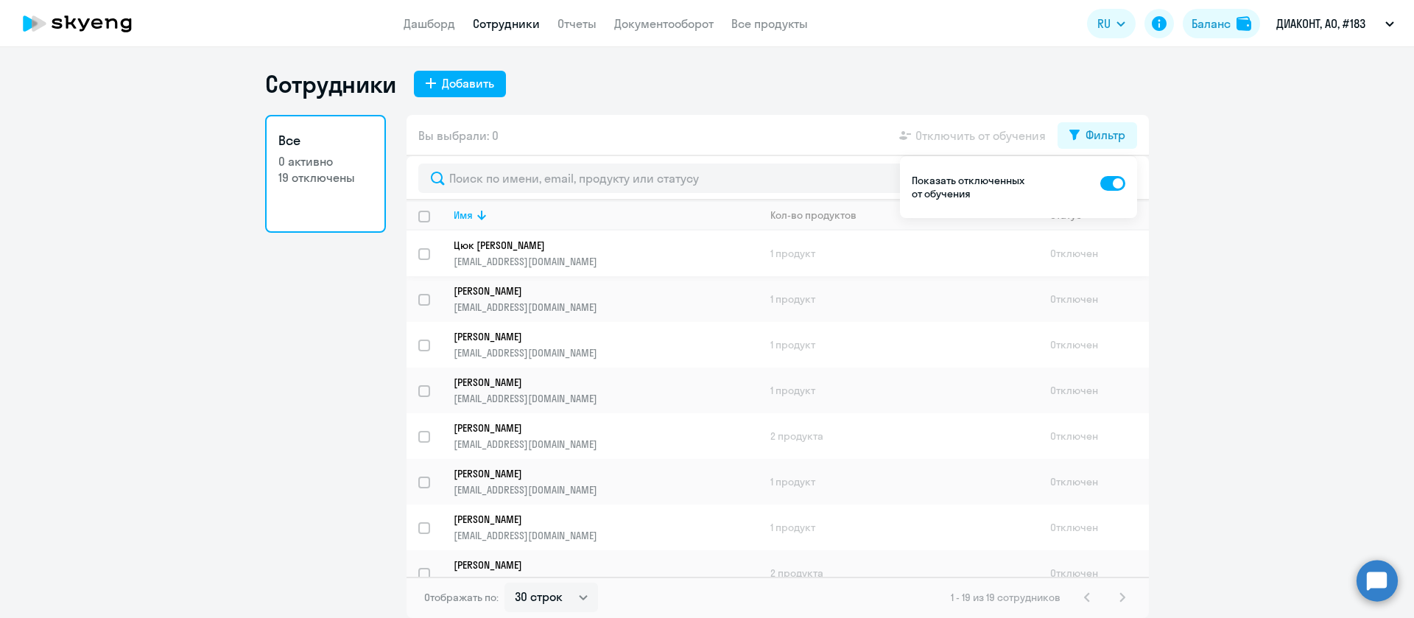 The height and width of the screenshot is (618, 1414). What do you see at coordinates (1005, 597) in the screenshot?
I see `span: 1 - 19 из 19 сотрудников` at bounding box center [1005, 597].